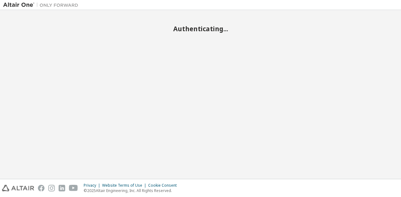 This screenshot has height=197, width=401. I want to click on div: Cookie Consent, so click(164, 186).